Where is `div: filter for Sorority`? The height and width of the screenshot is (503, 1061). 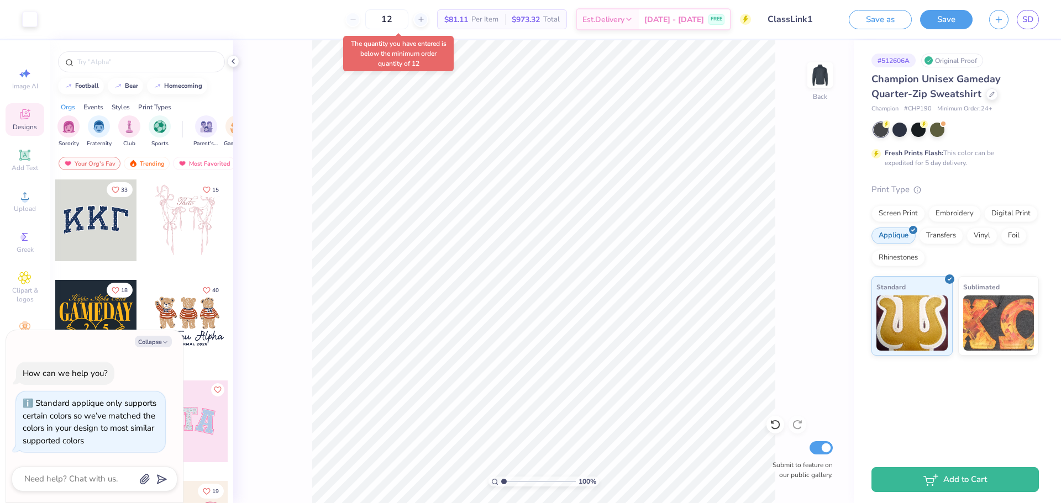
div: filter for Sorority is located at coordinates (69, 132).